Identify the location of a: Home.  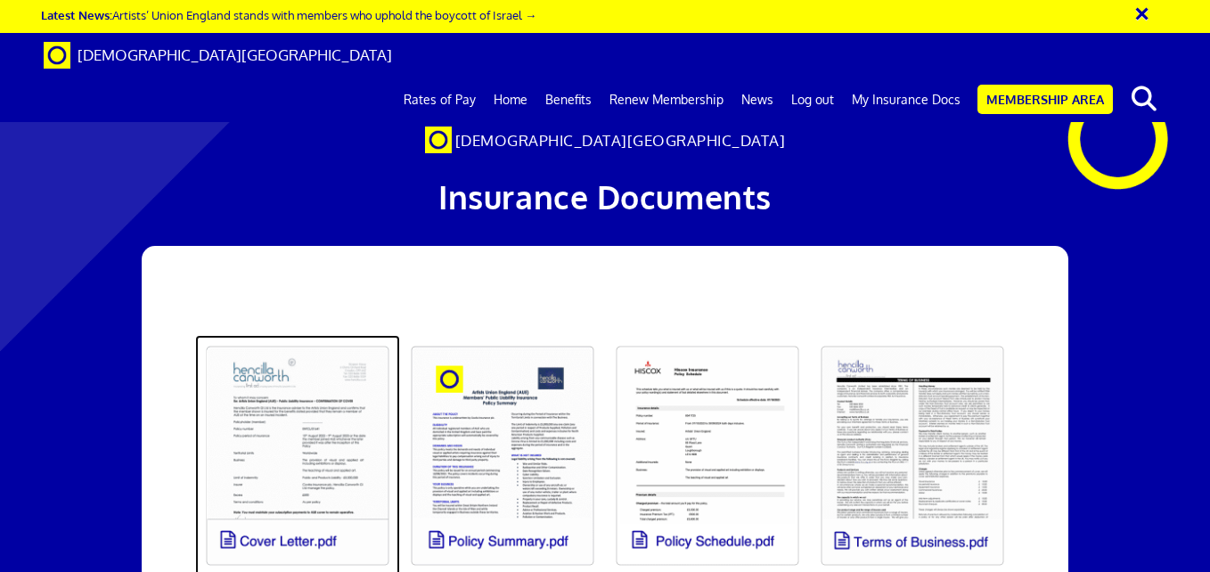
(510, 100).